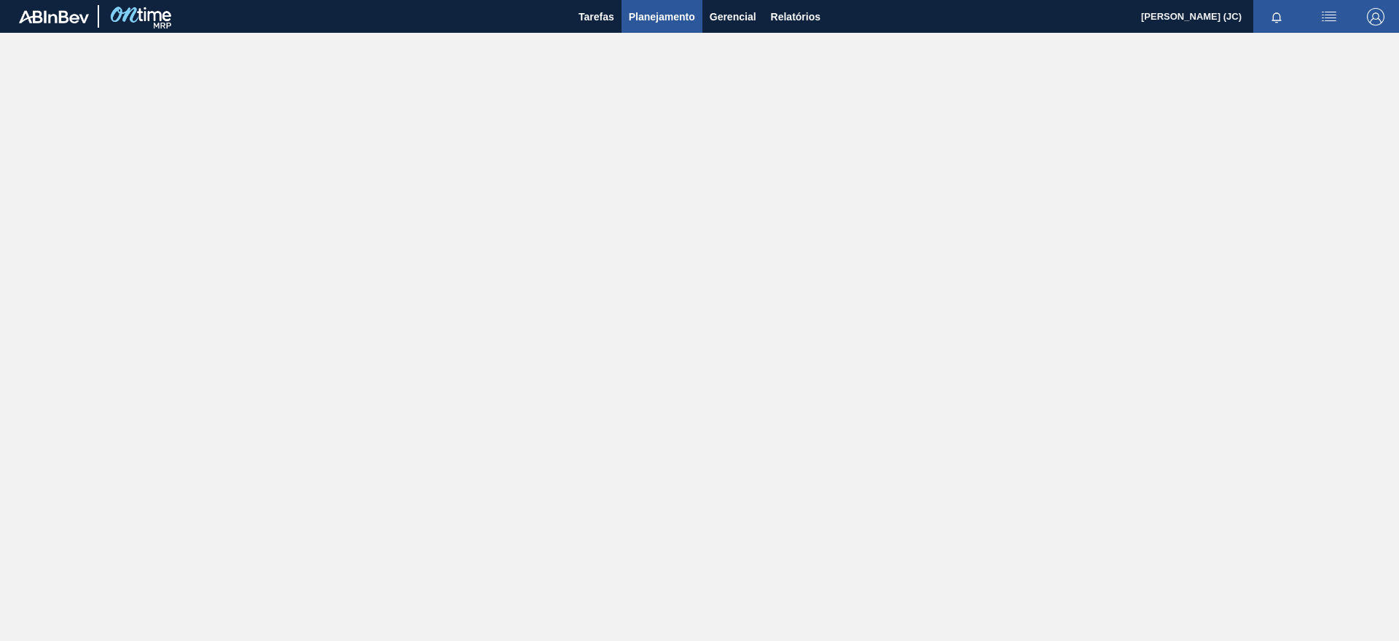  Describe the element at coordinates (662, 17) in the screenshot. I see `span: Planejamento` at that location.